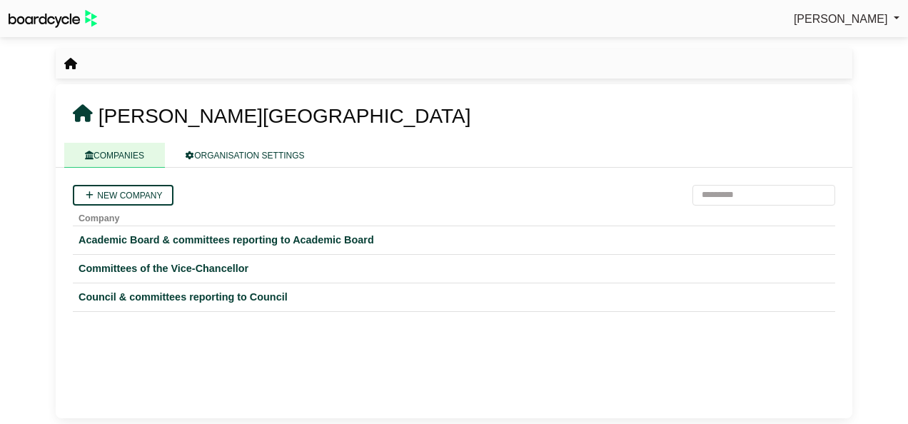  What do you see at coordinates (454, 240) in the screenshot?
I see `a: Academic Board & committees reporting to Academic Board` at bounding box center [454, 240].